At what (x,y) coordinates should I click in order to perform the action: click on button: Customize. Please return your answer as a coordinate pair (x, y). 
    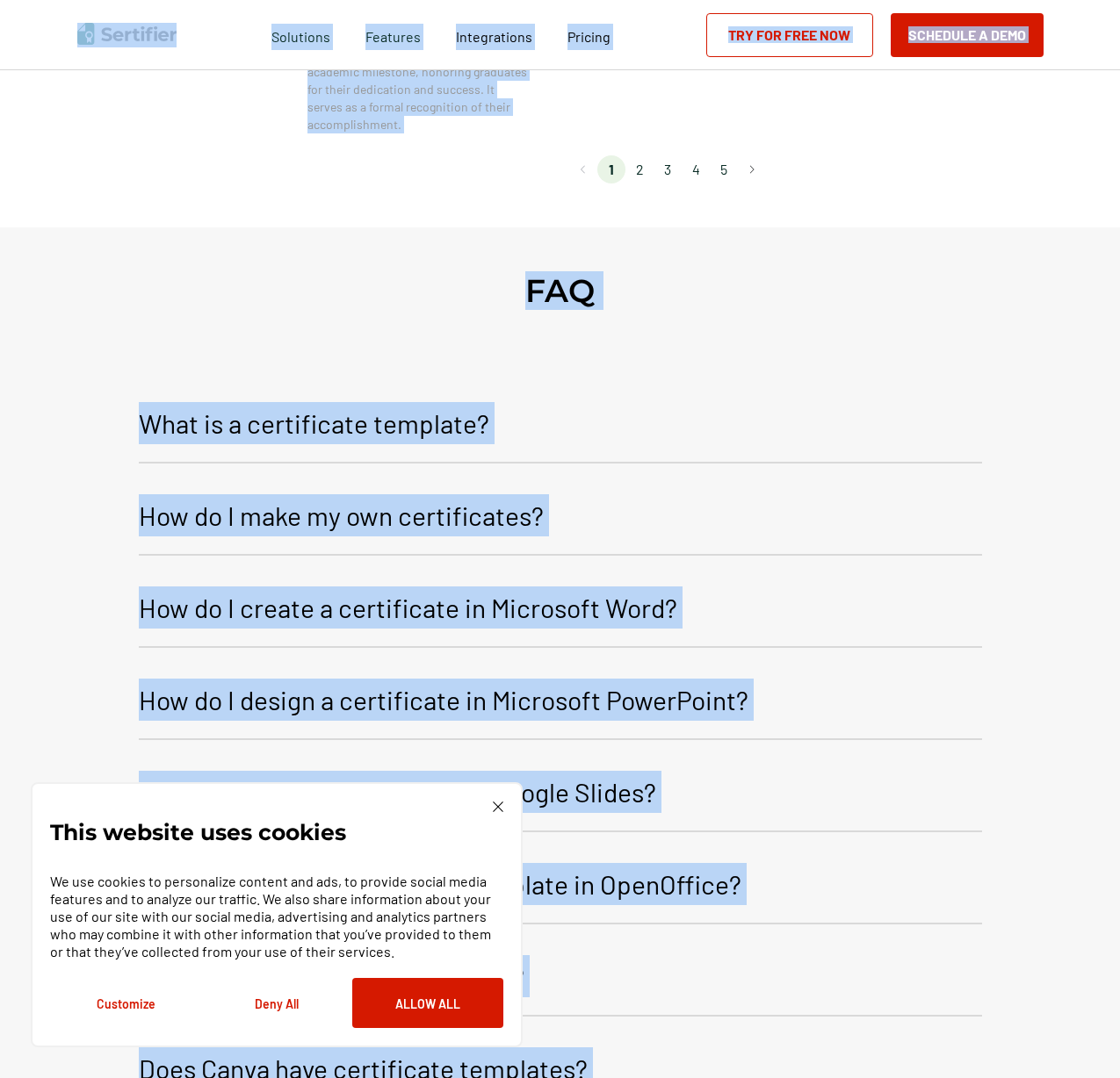
    Looking at the image, I should click on (126, 1002).